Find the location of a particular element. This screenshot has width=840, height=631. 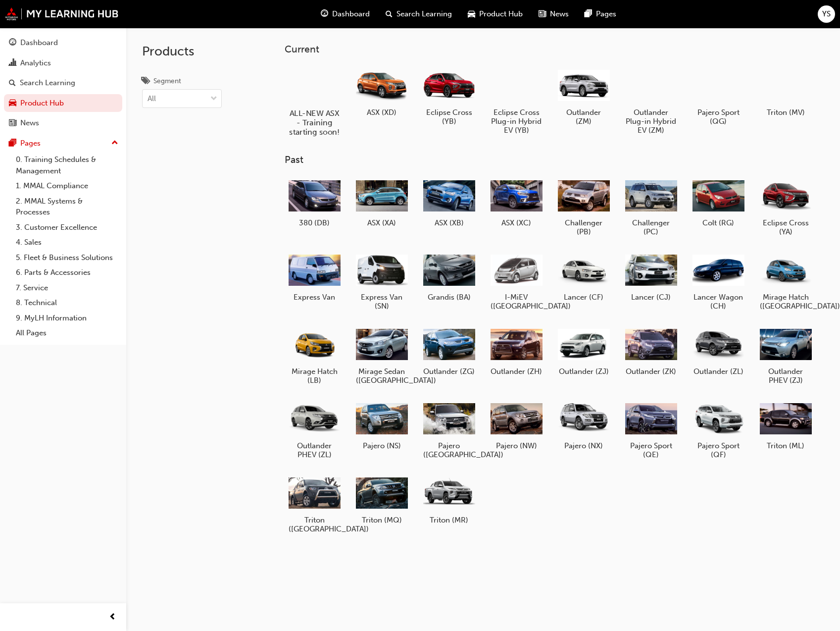

h5: Grandis (BA) is located at coordinates (449, 297).